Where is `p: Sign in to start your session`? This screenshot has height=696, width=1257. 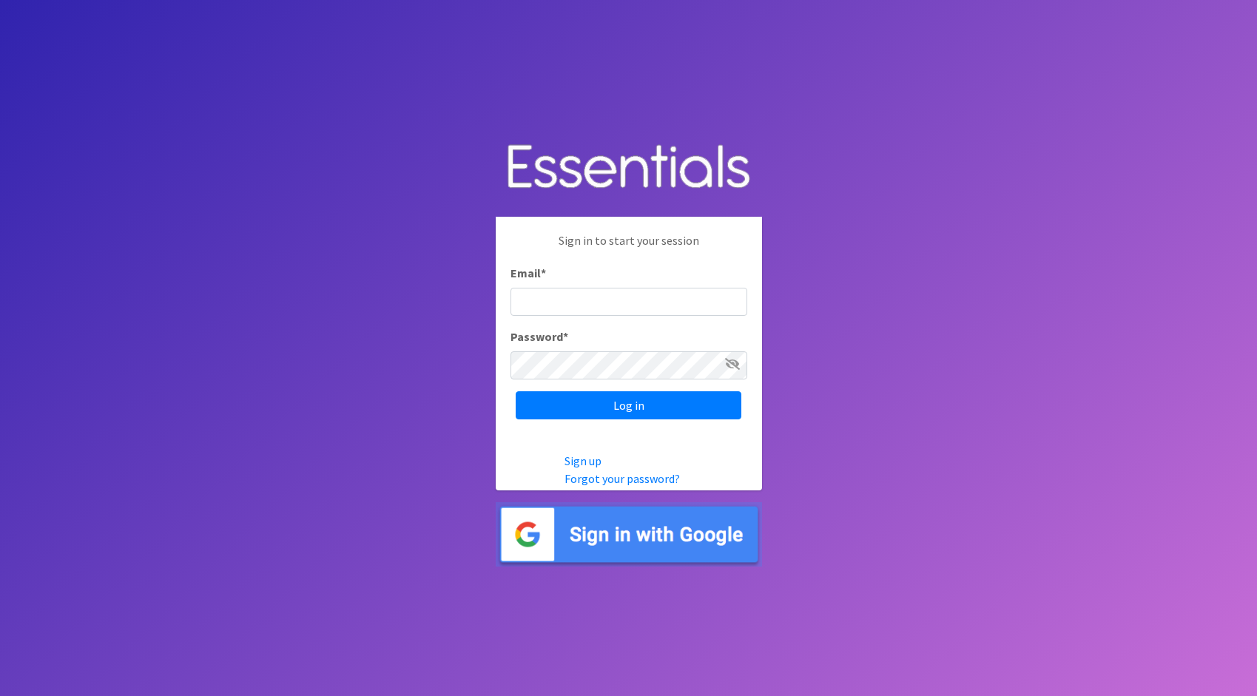
p: Sign in to start your session is located at coordinates (629, 248).